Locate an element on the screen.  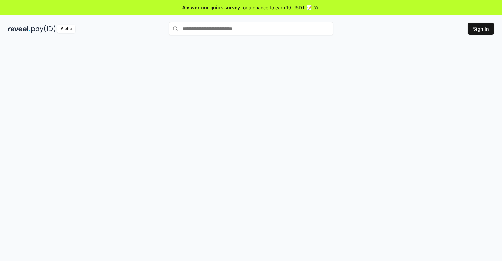
span: for a chance to earn 10 USDT 📝 is located at coordinates (277, 7).